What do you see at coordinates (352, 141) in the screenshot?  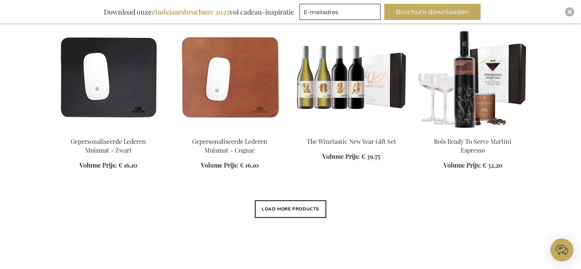 I see `a: The Winetastic New Year Gift Set` at bounding box center [352, 141].